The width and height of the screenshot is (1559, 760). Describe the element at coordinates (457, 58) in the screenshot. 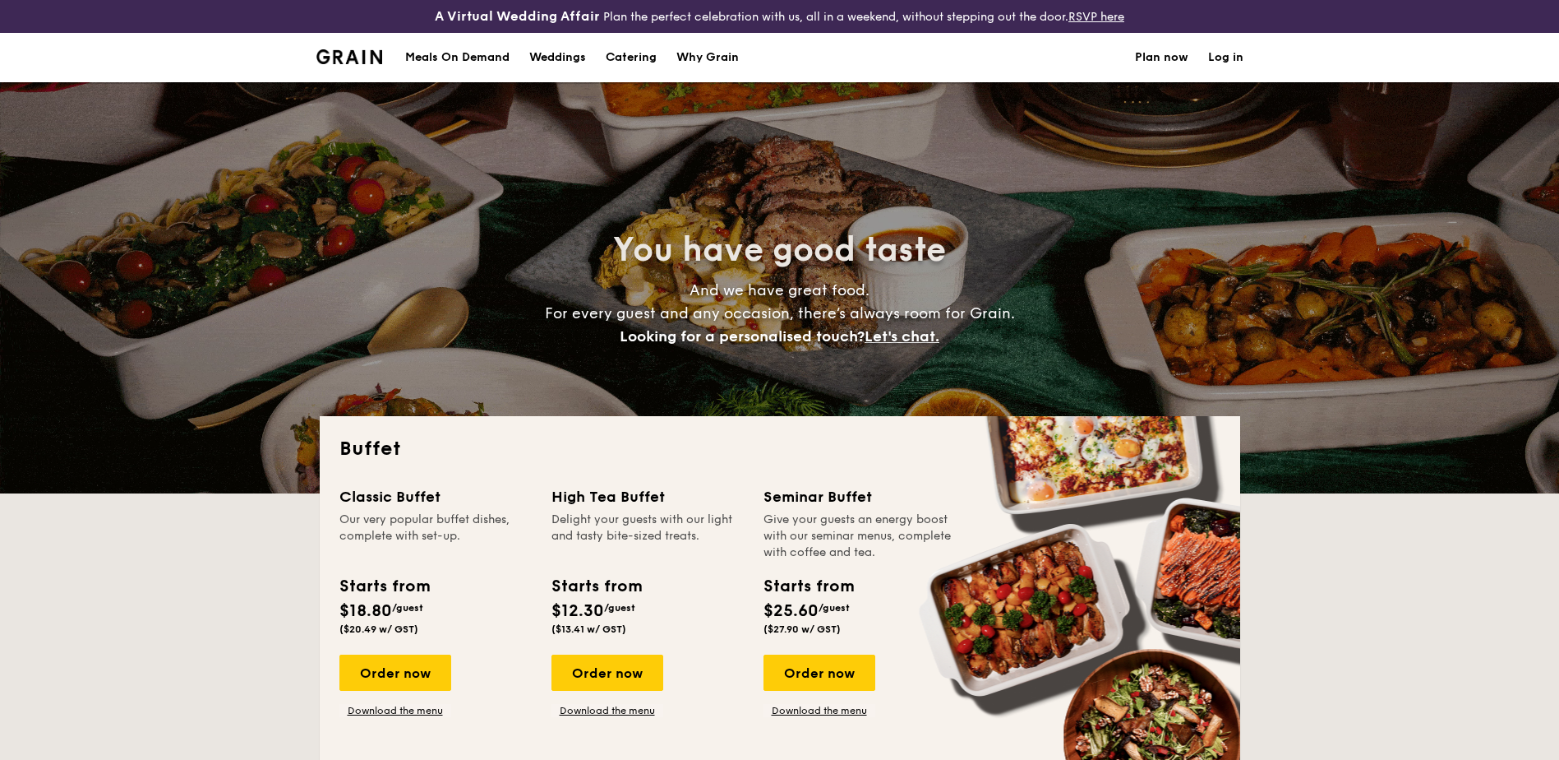

I see `a: Meals On Demand` at that location.